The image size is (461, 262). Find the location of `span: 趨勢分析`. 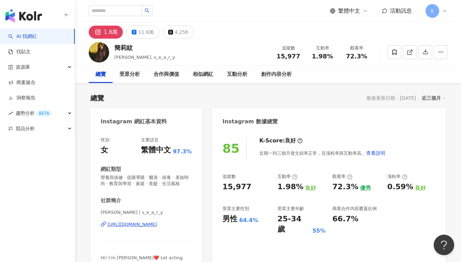

span: 趨勢分析 is located at coordinates (34, 113).